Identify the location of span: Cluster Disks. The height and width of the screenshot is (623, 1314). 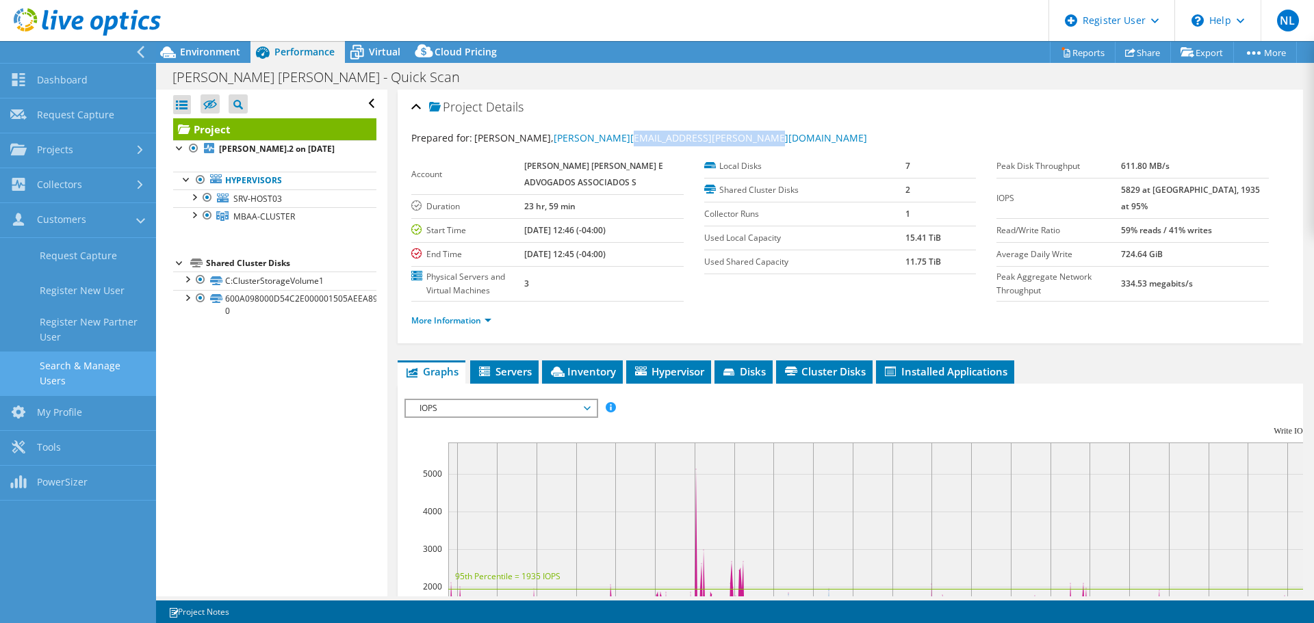
(824, 372).